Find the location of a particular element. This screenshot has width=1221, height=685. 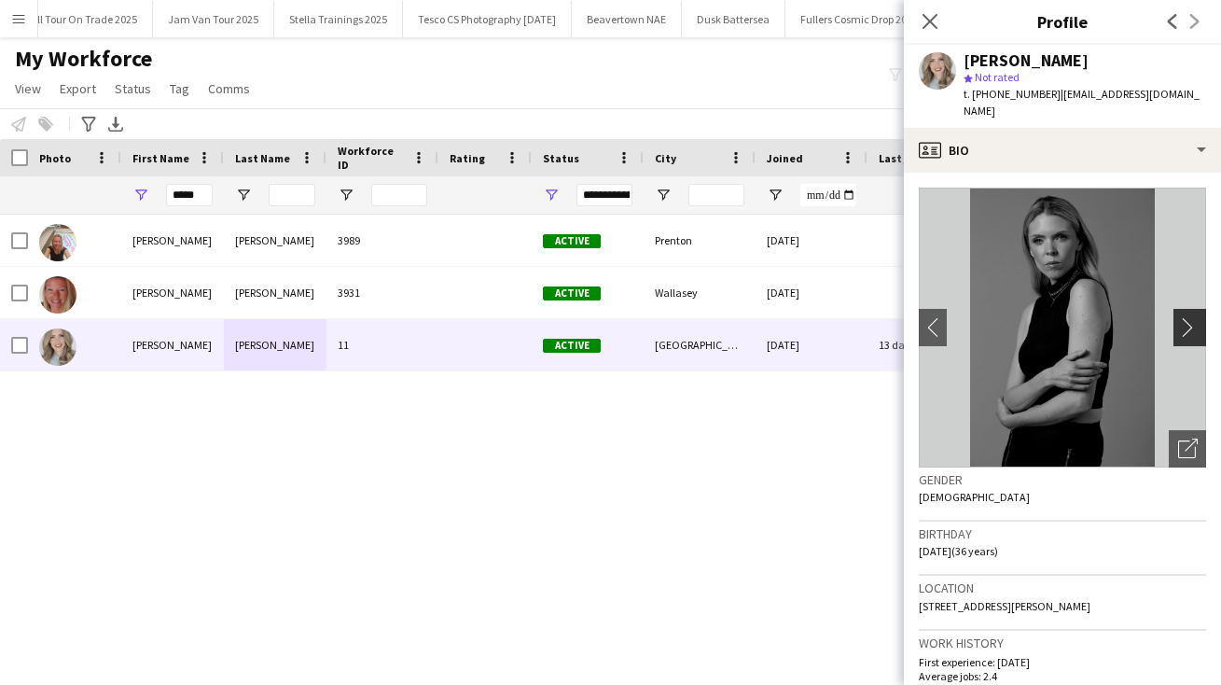

div: 11 is located at coordinates (382, 344).